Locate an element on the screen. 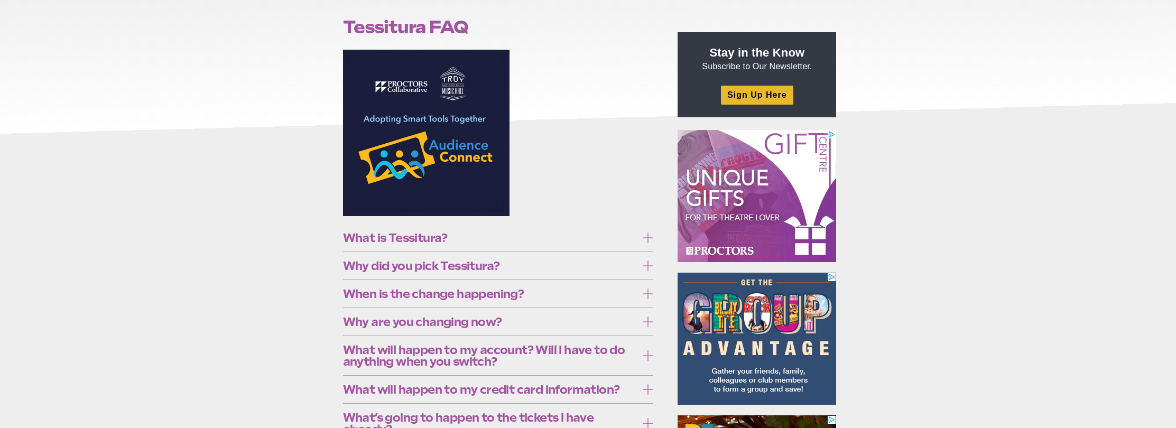 The height and width of the screenshot is (428, 1176). p: Subscribe to Our Newsletter. is located at coordinates (757, 59).